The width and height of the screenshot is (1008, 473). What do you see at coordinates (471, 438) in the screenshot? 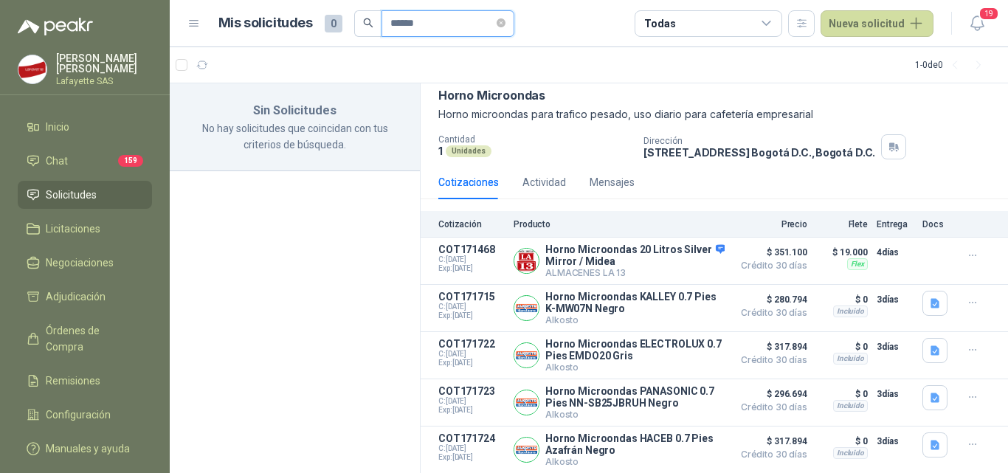
I see `p: COT171724` at bounding box center [471, 438].